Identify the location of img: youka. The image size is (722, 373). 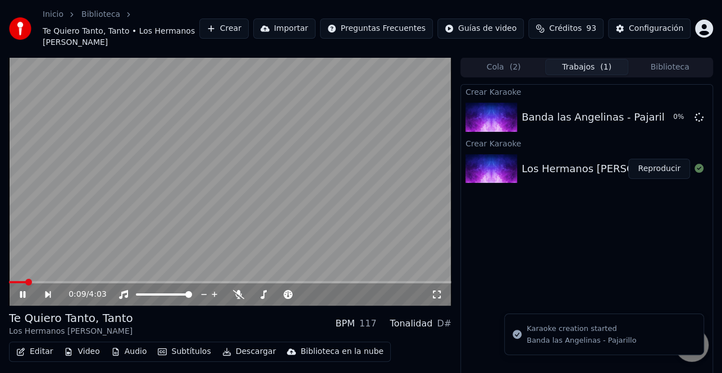
(20, 29).